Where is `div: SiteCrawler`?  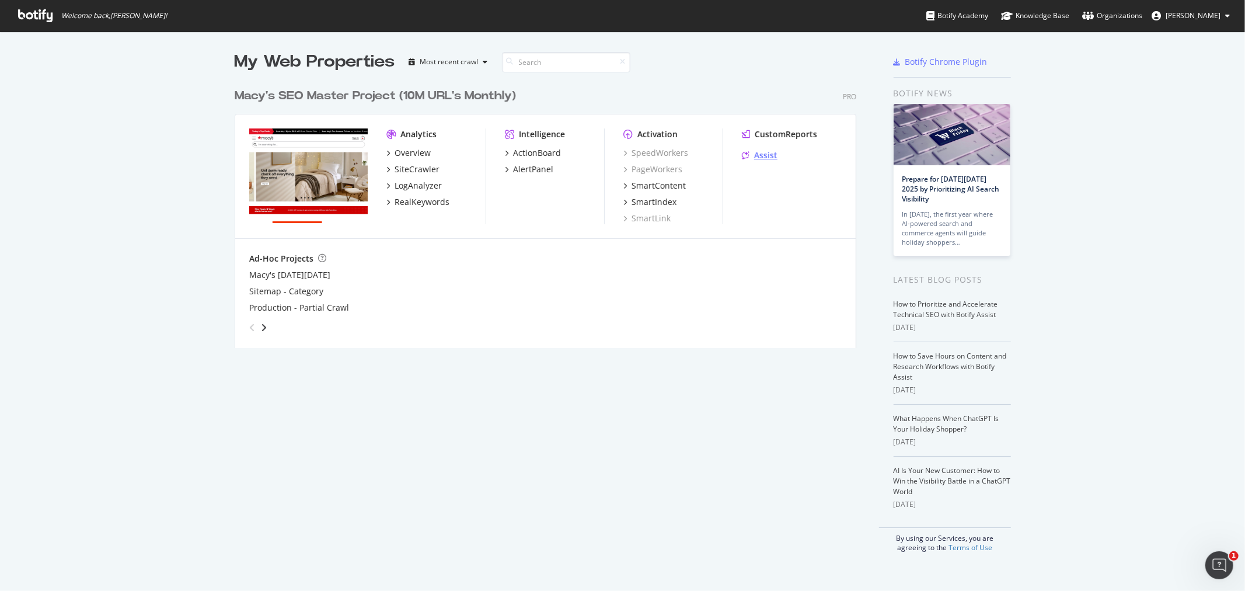
div: SiteCrawler is located at coordinates (417, 169).